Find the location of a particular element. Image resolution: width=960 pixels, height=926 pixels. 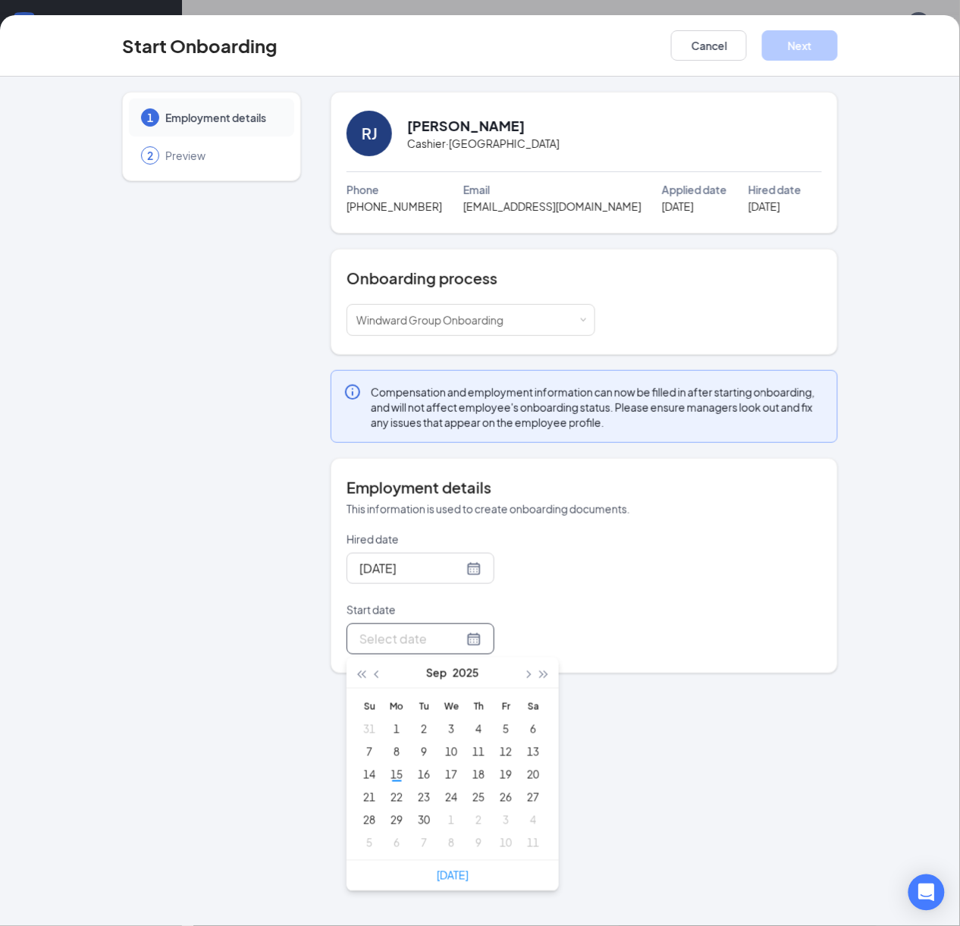

td: 2025-09-07 is located at coordinates (369, 752).